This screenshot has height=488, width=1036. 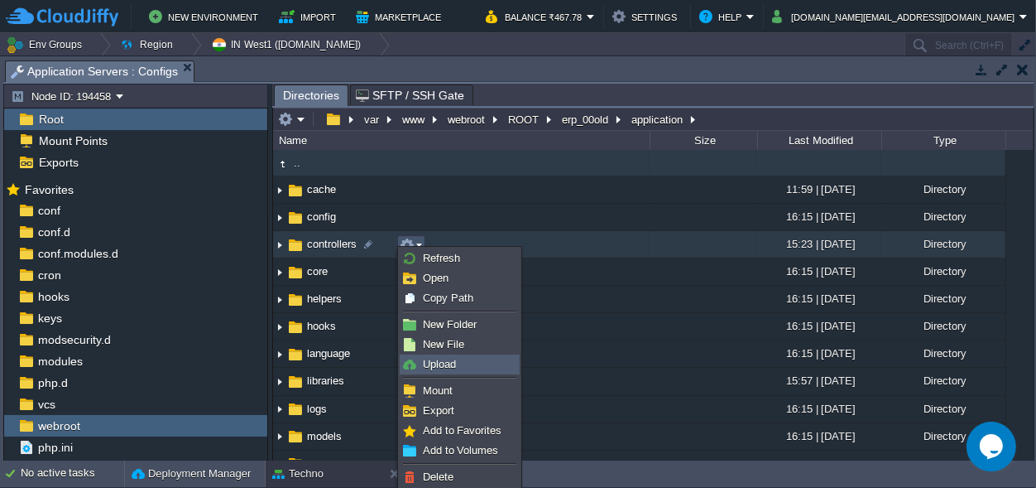 What do you see at coordinates (50, 318) in the screenshot?
I see `span: keys` at bounding box center [50, 318].